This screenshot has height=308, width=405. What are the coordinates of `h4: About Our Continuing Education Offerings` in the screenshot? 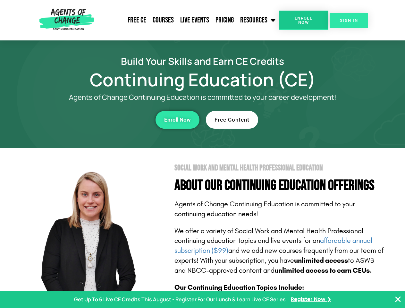 It's located at (280, 185).